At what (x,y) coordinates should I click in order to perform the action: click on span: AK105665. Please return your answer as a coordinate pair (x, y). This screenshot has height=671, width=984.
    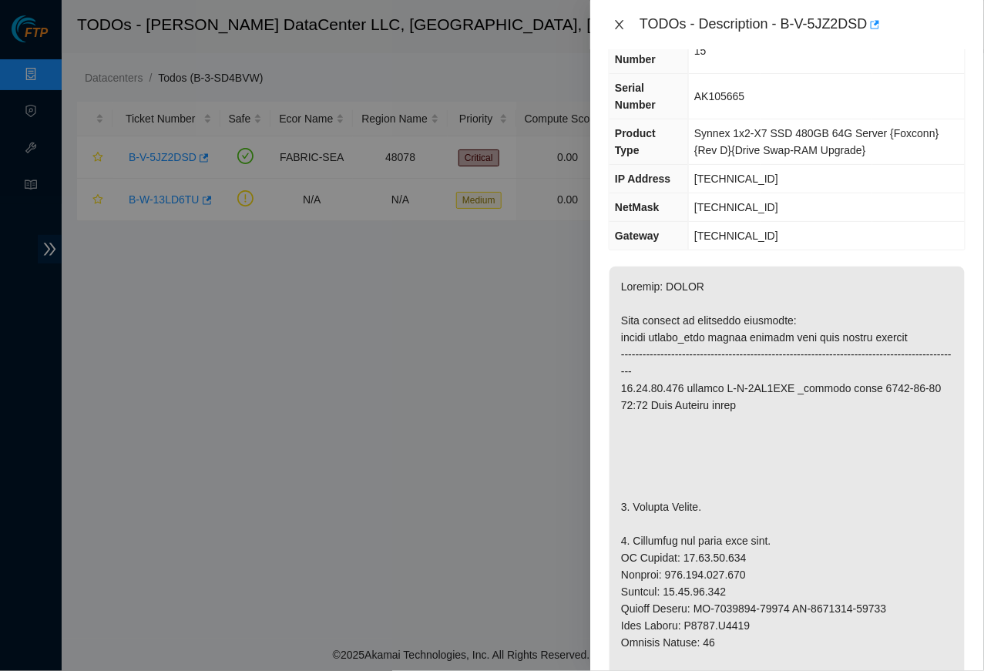
    Looking at the image, I should click on (719, 96).